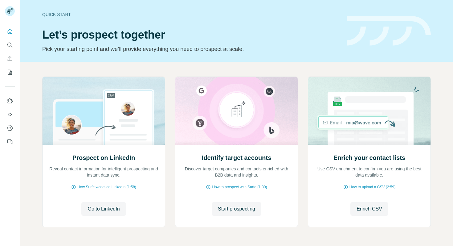  What do you see at coordinates (240, 187) in the screenshot?
I see `span: How to prospect with Surfe (1:30)` at bounding box center [240, 187].